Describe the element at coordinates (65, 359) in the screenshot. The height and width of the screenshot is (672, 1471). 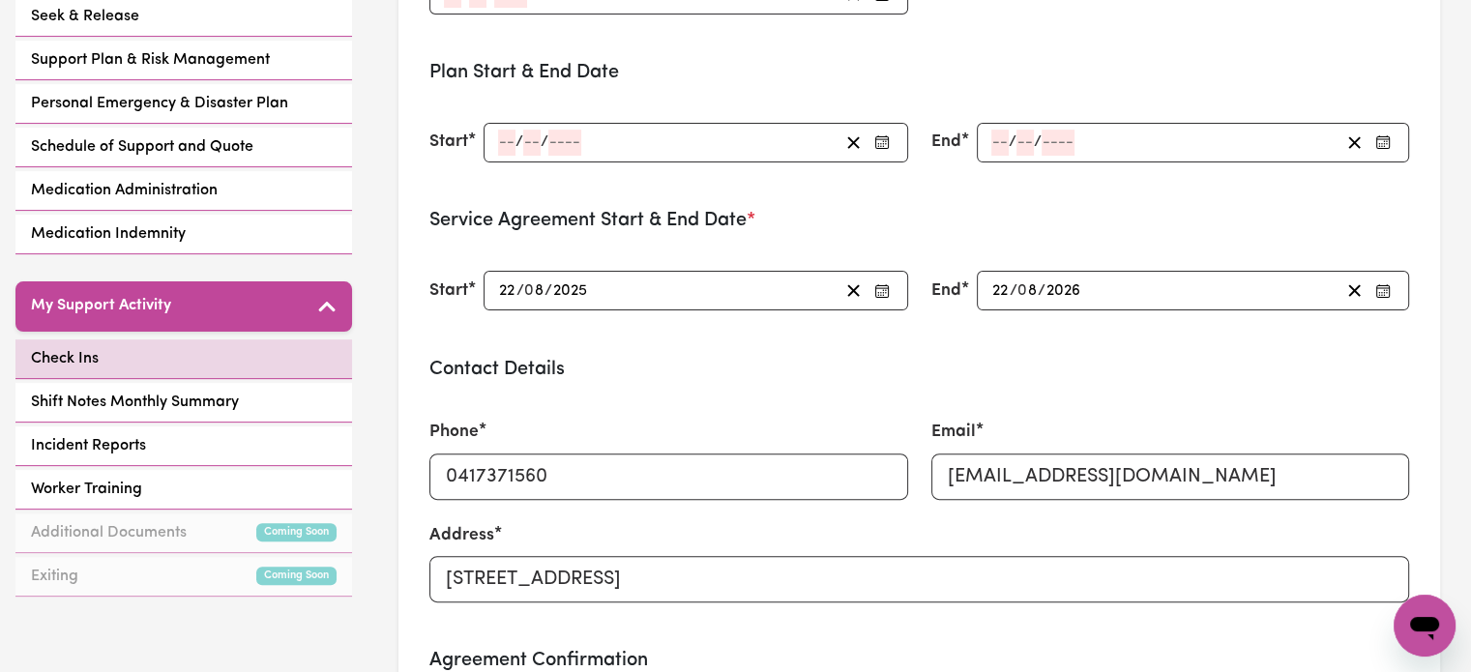
I see `span: Check Ins` at that location.